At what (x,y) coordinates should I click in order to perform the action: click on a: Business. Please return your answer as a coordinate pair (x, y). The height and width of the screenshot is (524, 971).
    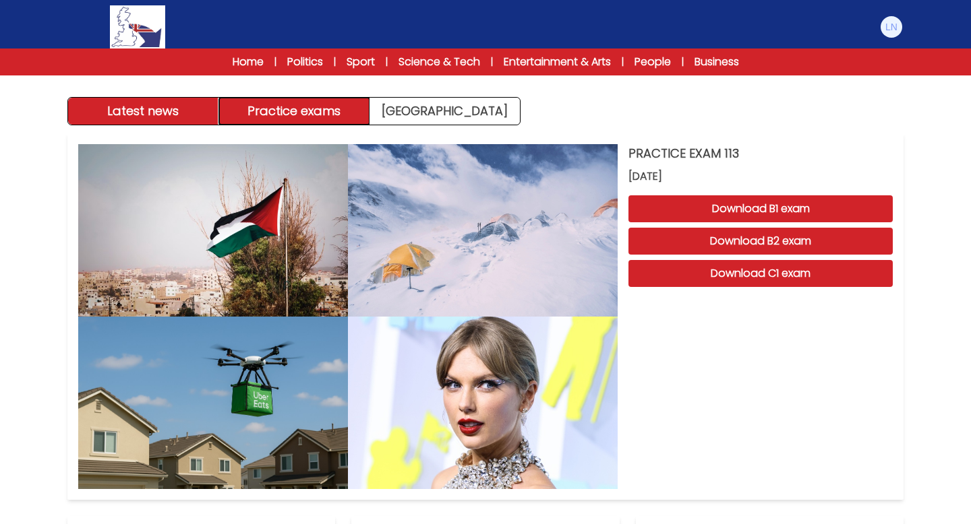
    Looking at the image, I should click on (717, 62).